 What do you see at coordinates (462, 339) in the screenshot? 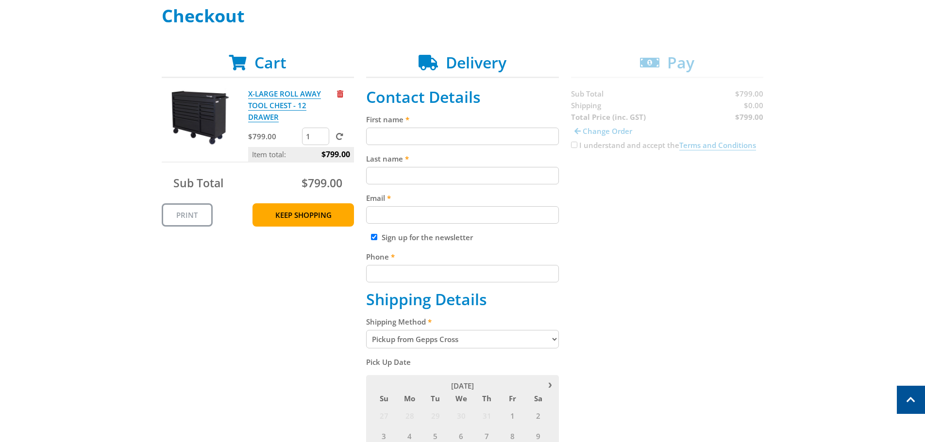
I see `select: Please select a shipping method.` at bounding box center [462, 339].